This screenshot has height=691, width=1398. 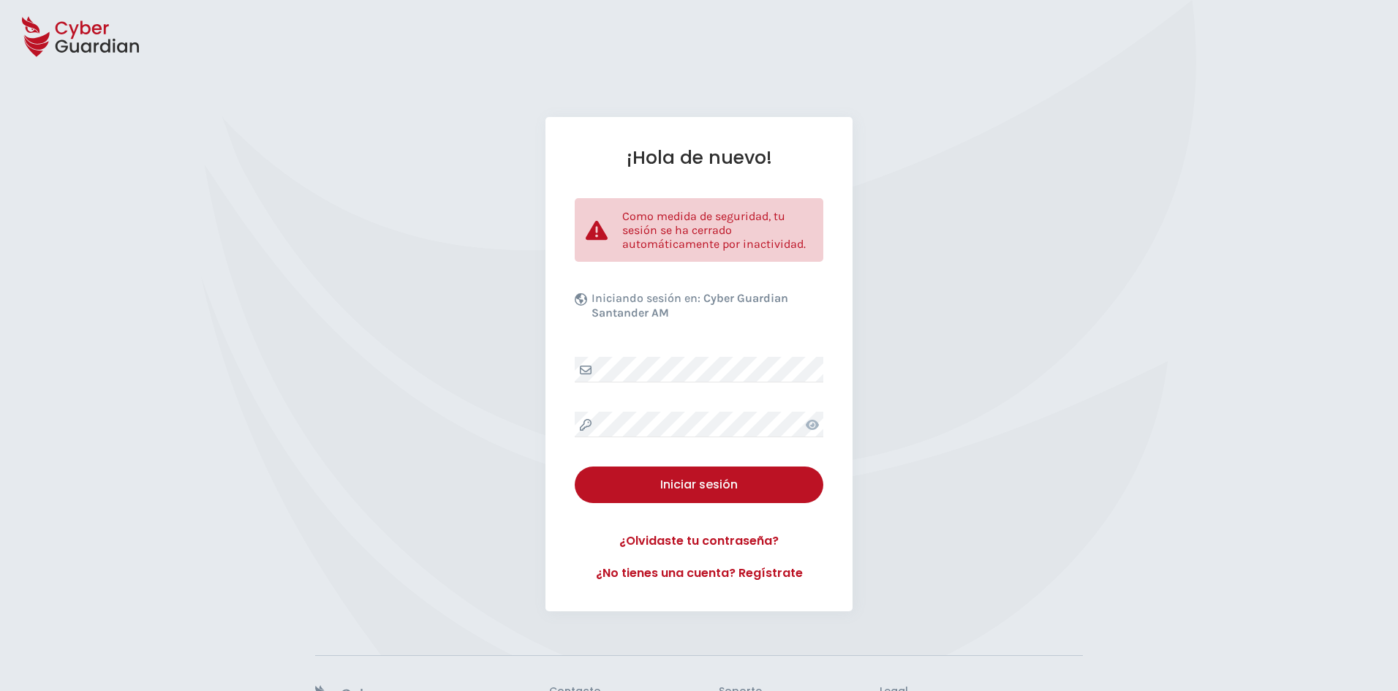 What do you see at coordinates (699, 485) in the screenshot?
I see `button: Iniciar sesión` at bounding box center [699, 485].